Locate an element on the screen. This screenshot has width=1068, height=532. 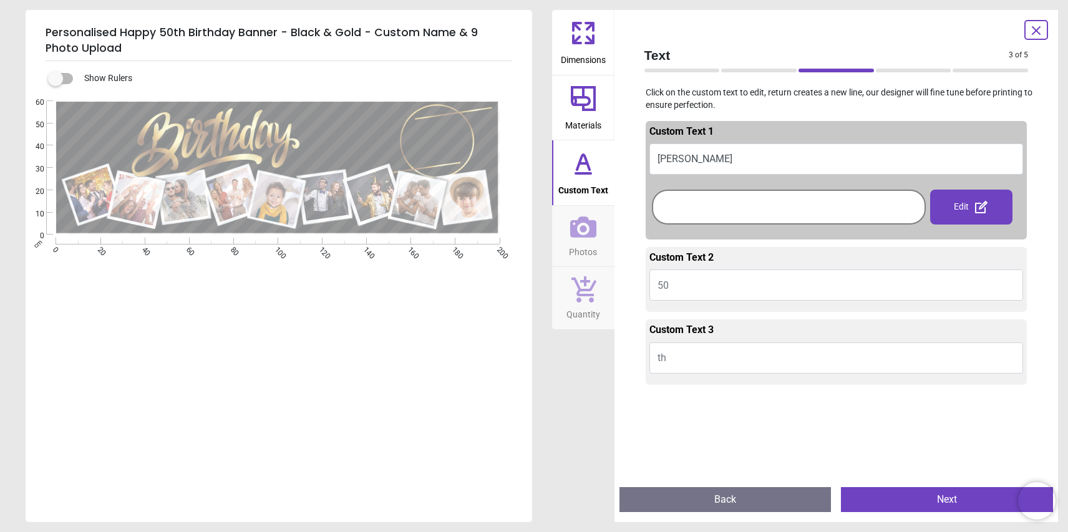
button: Photos is located at coordinates (583, 236).